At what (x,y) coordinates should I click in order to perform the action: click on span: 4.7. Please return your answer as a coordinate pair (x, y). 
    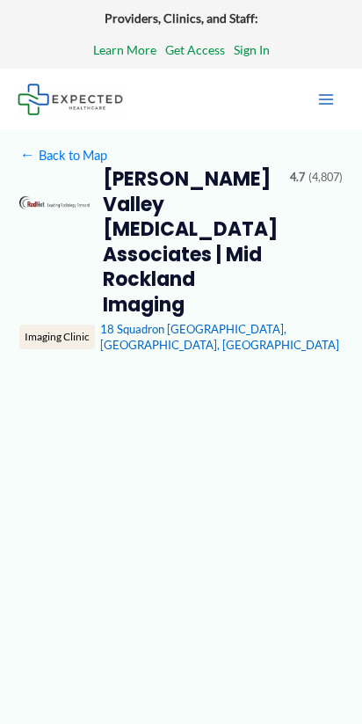
    Looking at the image, I should click on (297, 178).